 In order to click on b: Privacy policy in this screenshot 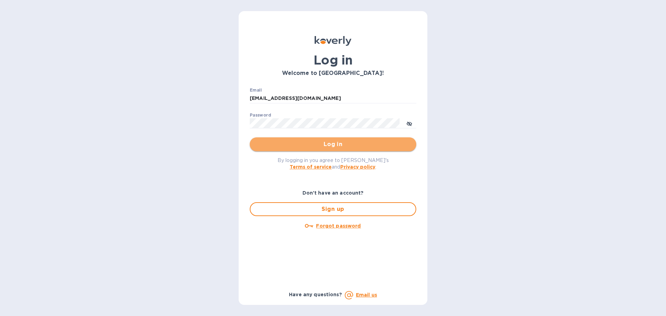, I will do `click(358, 167)`.